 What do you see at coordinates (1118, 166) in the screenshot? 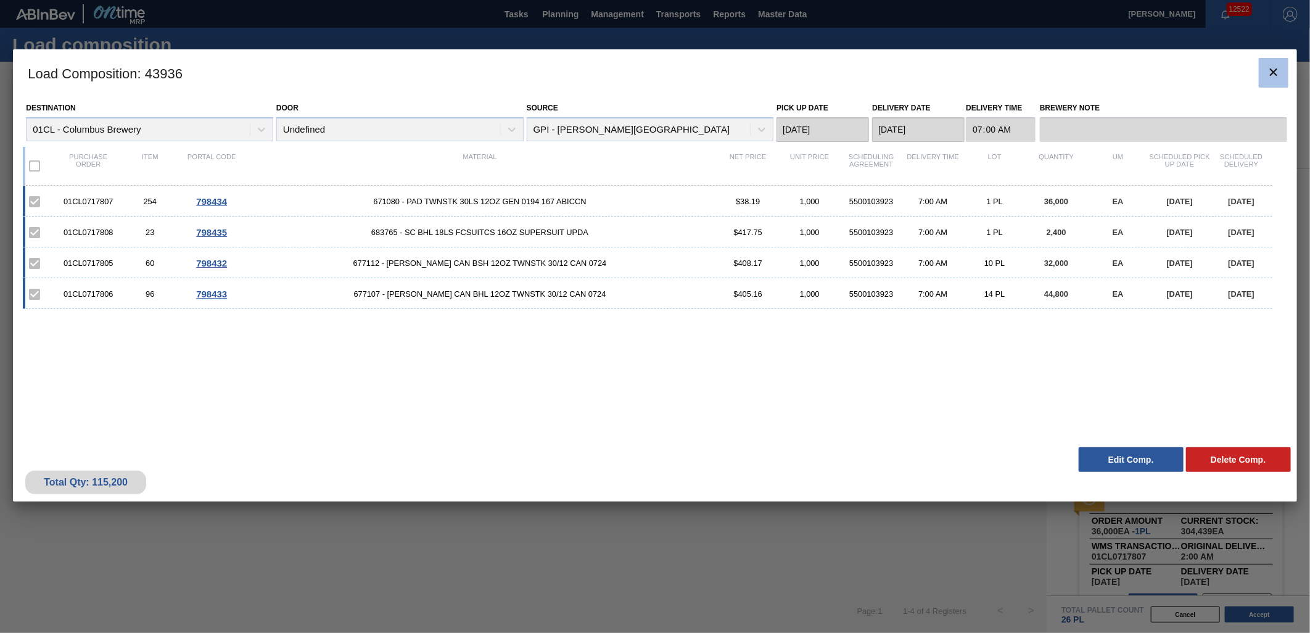
I see `div: UM` at bounding box center [1118, 166].